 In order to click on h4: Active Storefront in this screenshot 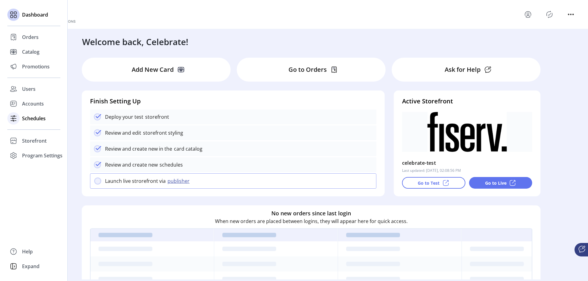, I will do `click(467, 101)`.